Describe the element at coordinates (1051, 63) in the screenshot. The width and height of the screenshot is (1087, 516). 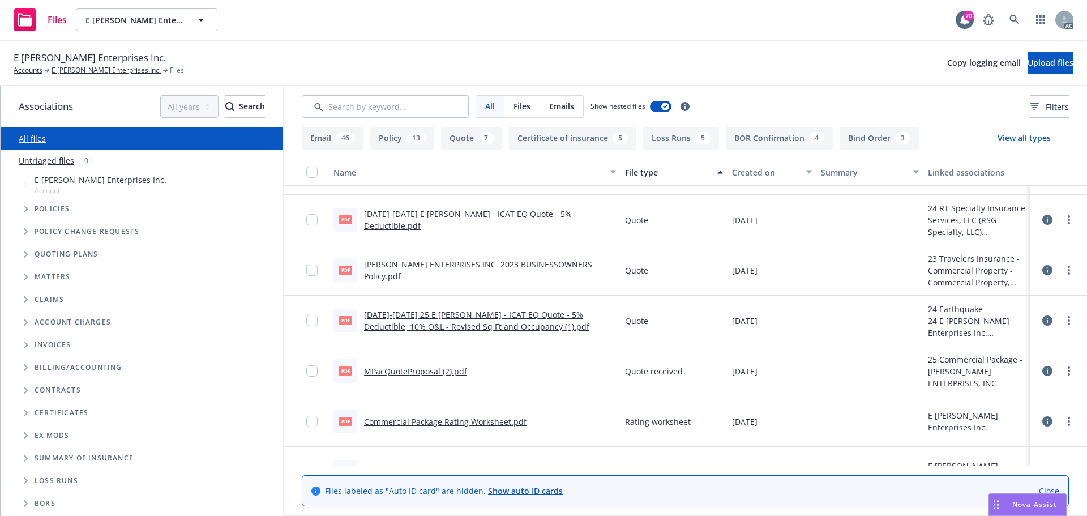
I see `button: Upload files` at that location.